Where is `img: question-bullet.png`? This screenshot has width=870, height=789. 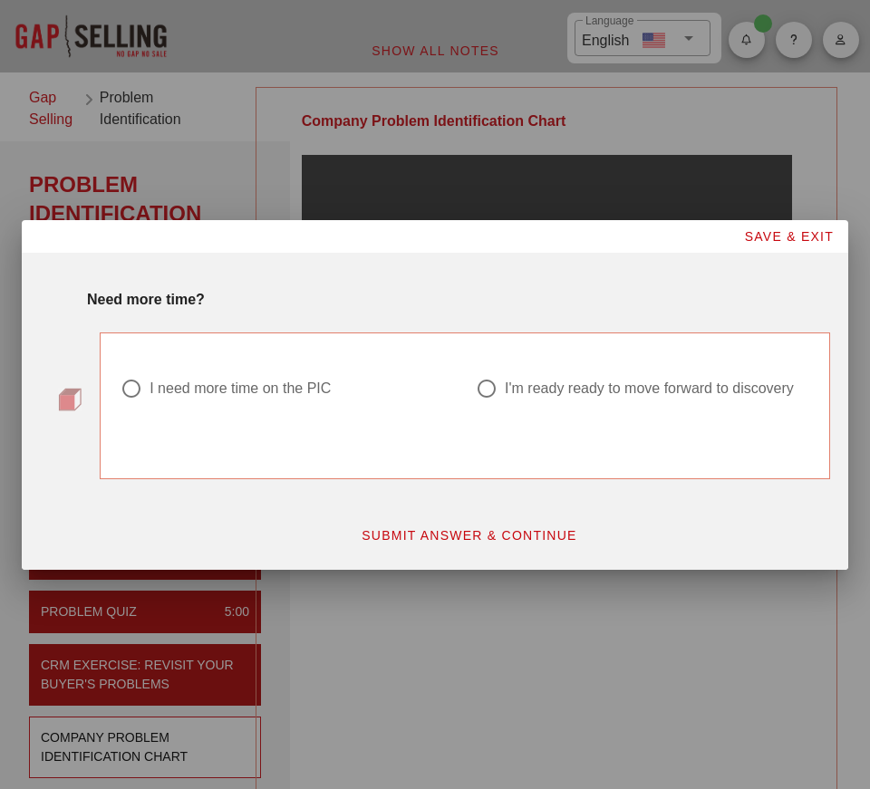 img: question-bullet.png is located at coordinates (70, 399).